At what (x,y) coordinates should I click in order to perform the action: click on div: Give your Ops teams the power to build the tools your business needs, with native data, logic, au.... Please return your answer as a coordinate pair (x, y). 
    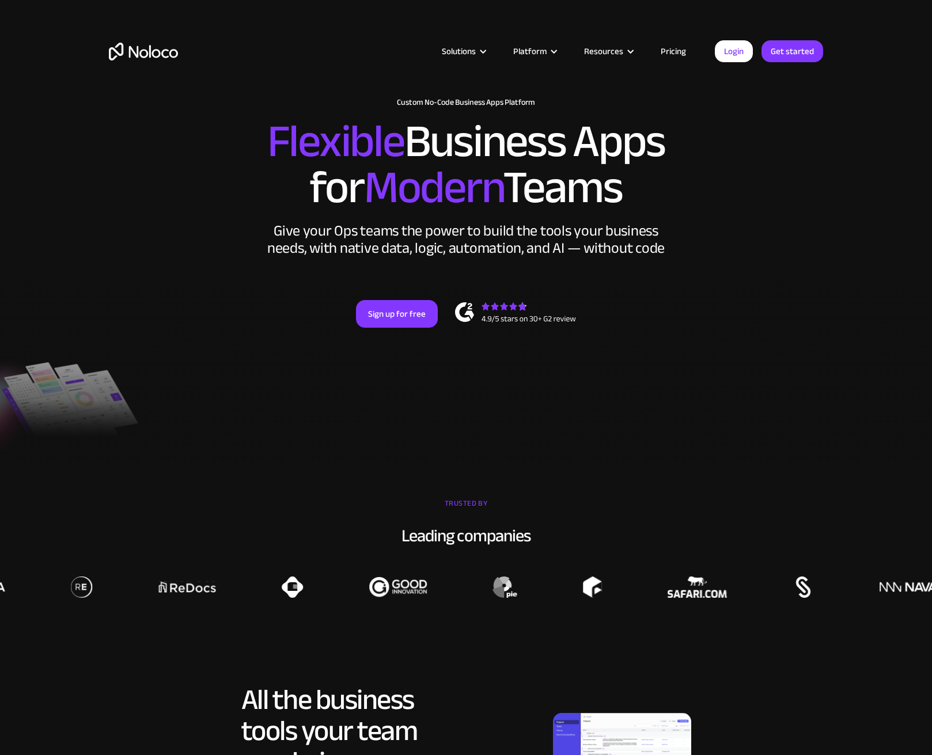
    Looking at the image, I should click on (466, 240).